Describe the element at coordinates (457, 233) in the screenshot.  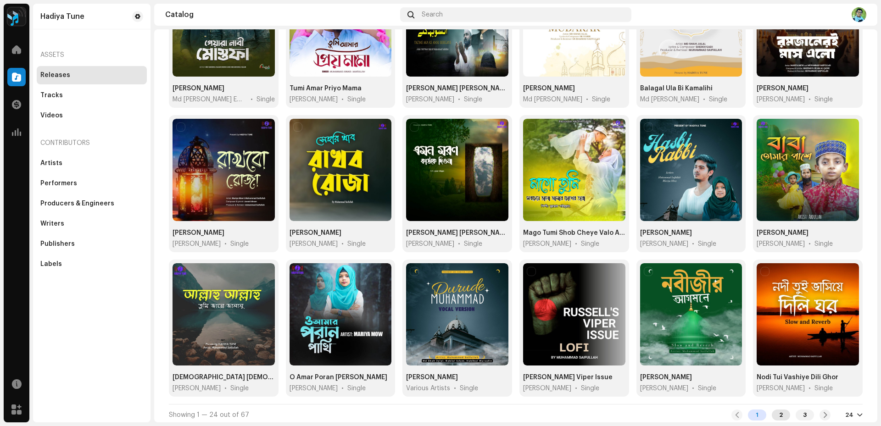
I see `div: Emon Moron Kauke Diona` at that location.